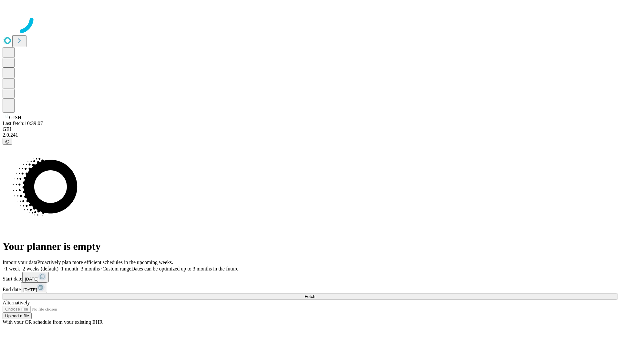 This screenshot has height=349, width=620. I want to click on div: Start date, so click(310, 277).